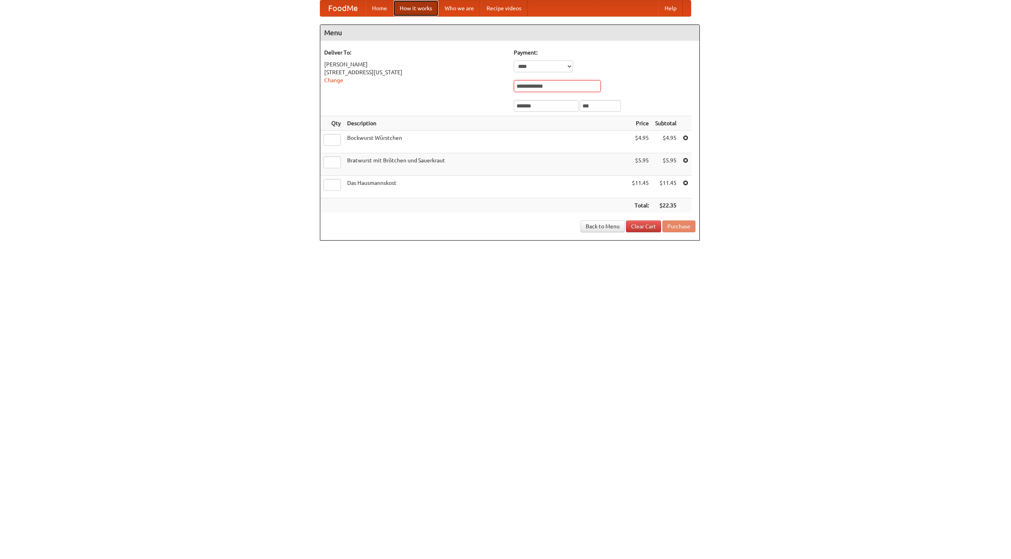 This screenshot has width=1011, height=559. I want to click on th: Price, so click(640, 123).